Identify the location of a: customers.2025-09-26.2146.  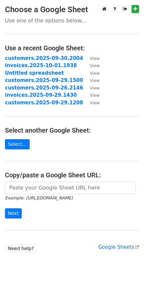
(44, 88).